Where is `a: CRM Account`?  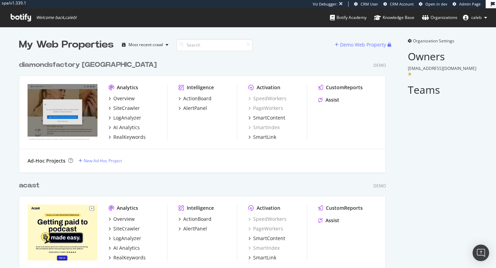
a: CRM Account is located at coordinates (399, 4).